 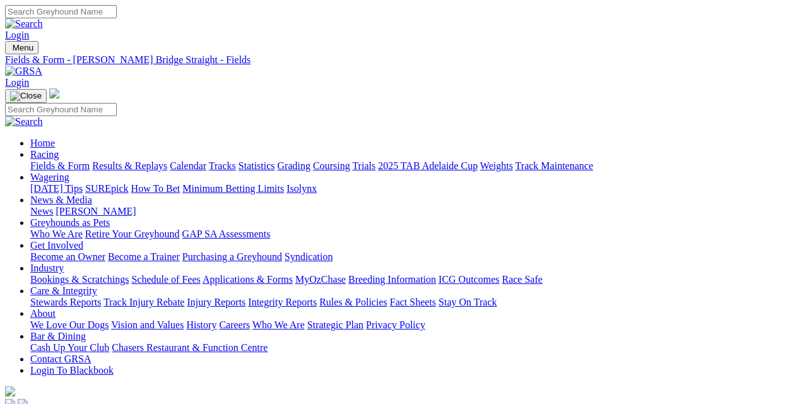 I want to click on a: Bar & Dining, so click(x=58, y=336).